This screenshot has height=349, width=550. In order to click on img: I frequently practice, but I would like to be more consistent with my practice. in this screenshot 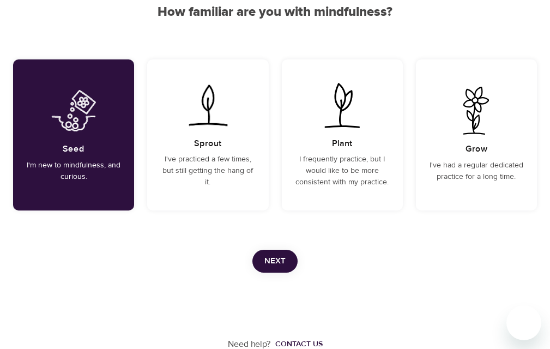, I will do `click(342, 105)`.